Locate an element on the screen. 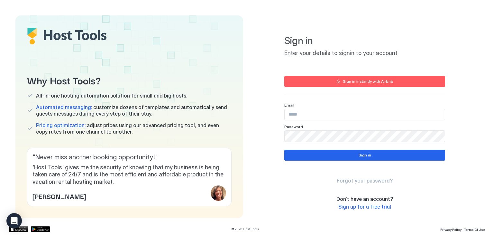 The width and height of the screenshot is (494, 235). div: profile is located at coordinates (218, 193).